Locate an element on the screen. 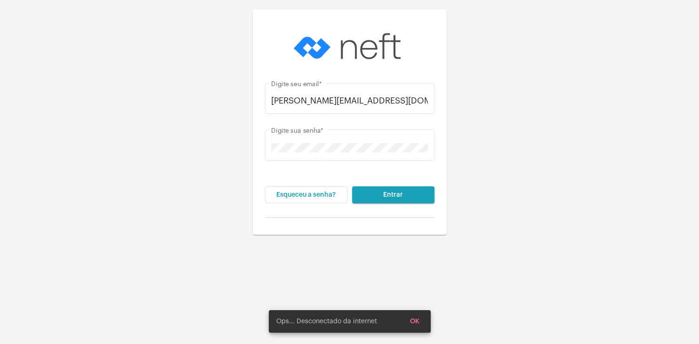 This screenshot has height=344, width=699. button: Entrar is located at coordinates (393, 195).